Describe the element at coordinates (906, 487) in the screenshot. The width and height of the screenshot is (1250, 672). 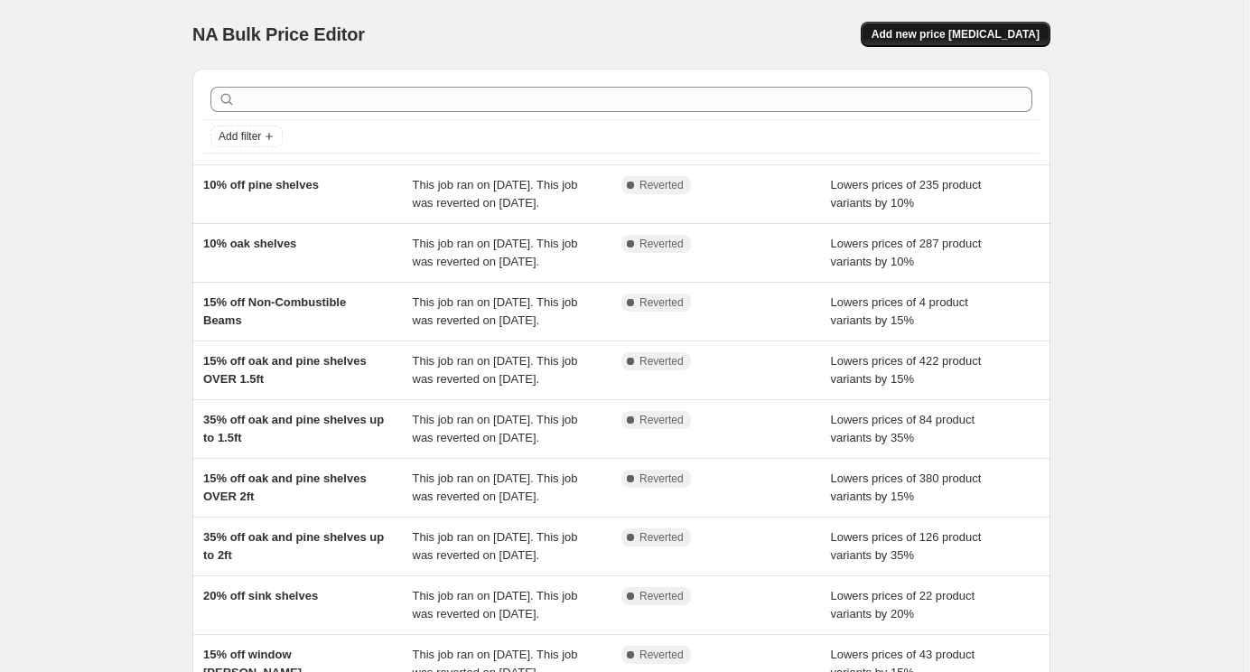
I see `span: Lowers prices of 380 product variants by 15%` at that location.